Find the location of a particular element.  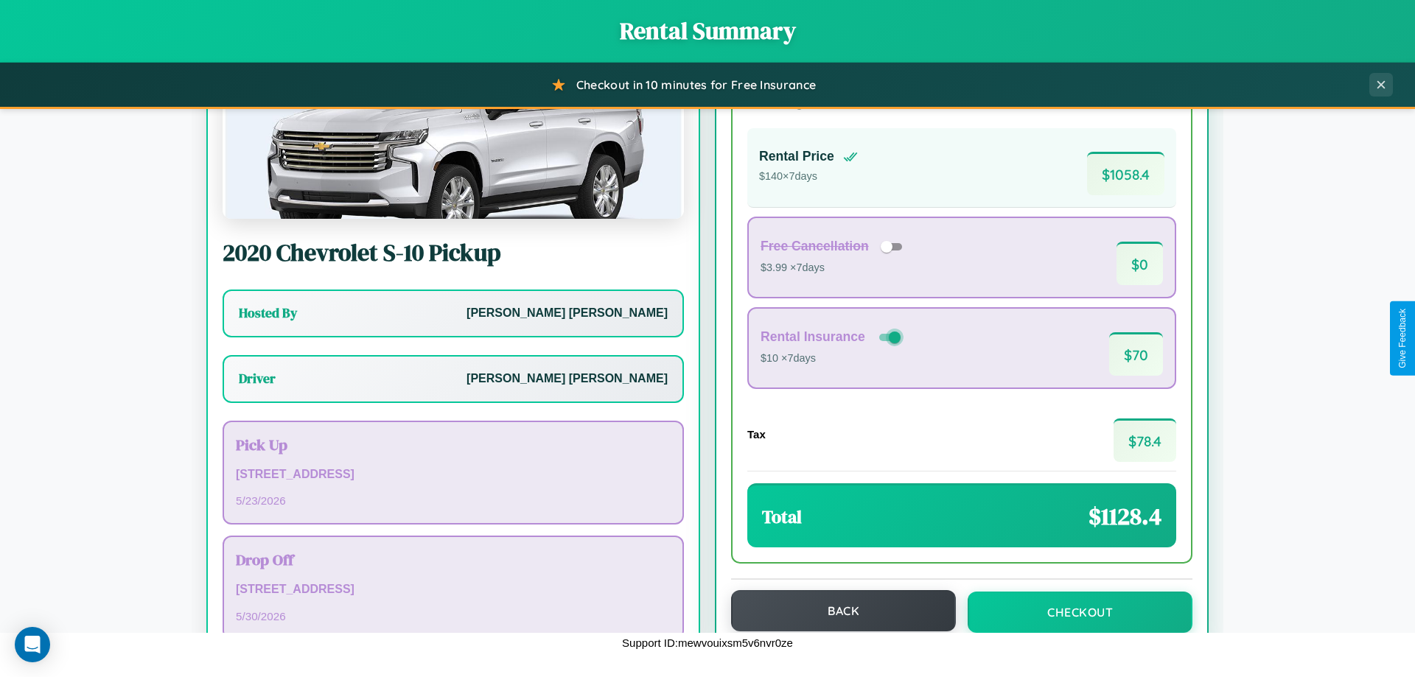

span: $ 0 is located at coordinates (1139, 263).